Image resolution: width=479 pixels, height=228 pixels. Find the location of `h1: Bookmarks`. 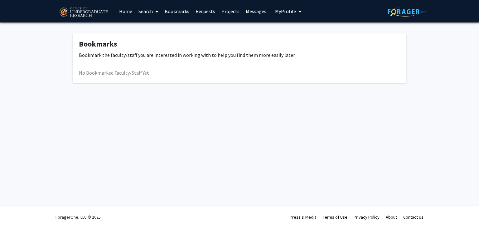

h1: Bookmarks is located at coordinates (240, 44).